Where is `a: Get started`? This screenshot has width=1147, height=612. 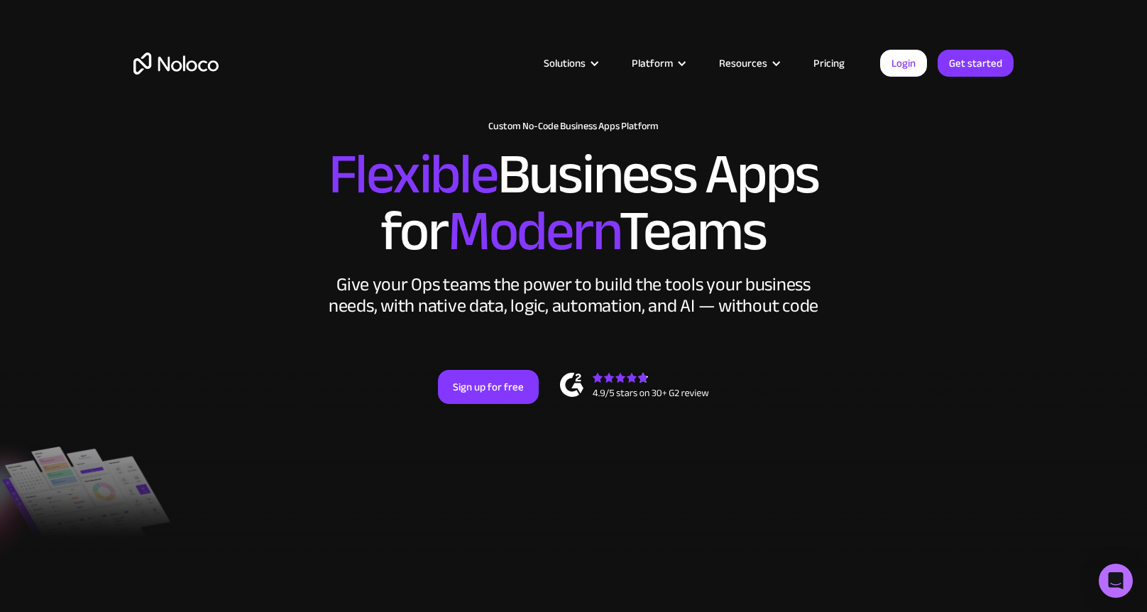
a: Get started is located at coordinates (975, 63).